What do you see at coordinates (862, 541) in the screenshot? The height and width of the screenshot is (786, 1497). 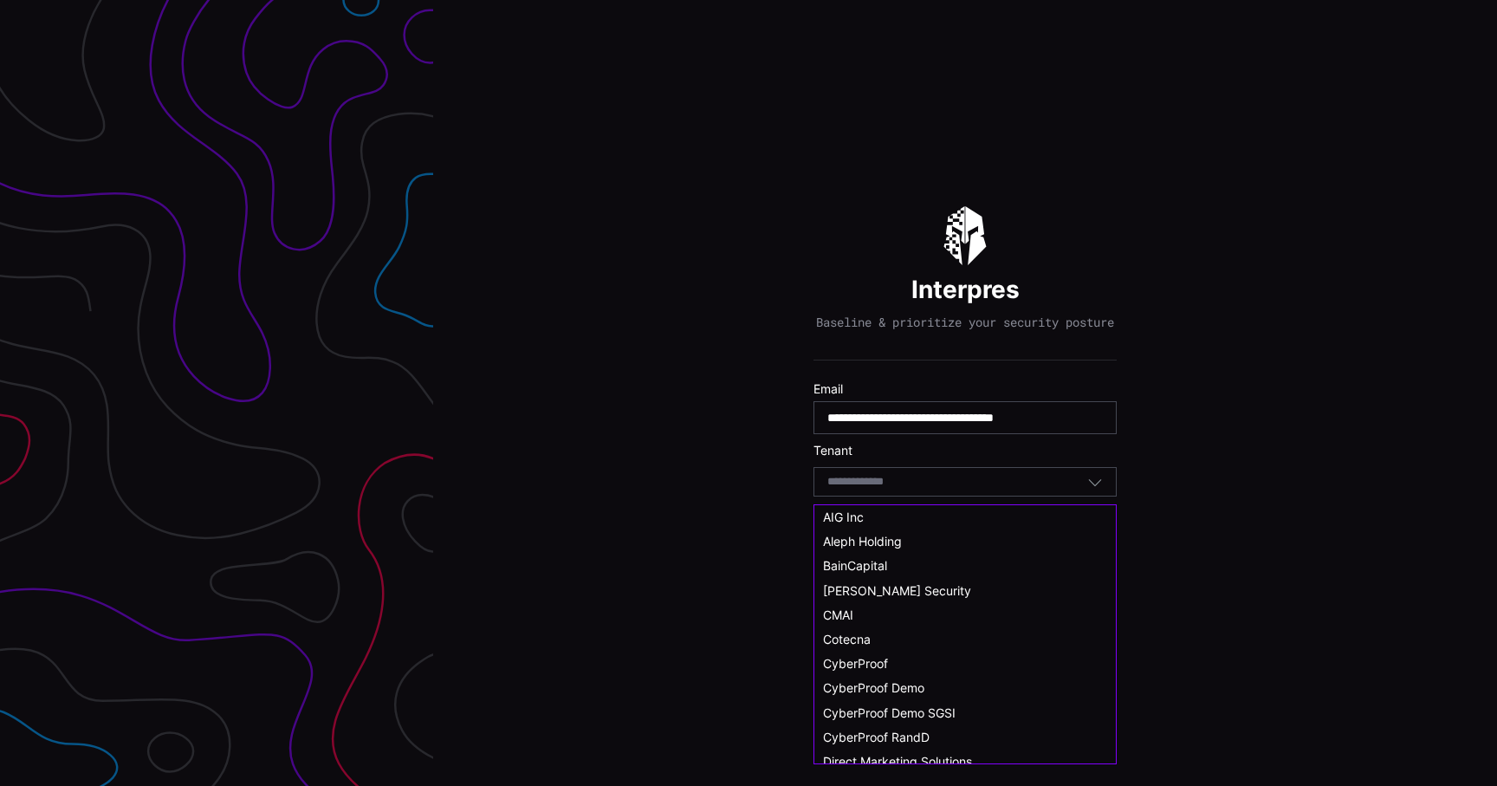 I see `span: Aleph Holding` at bounding box center [862, 541].